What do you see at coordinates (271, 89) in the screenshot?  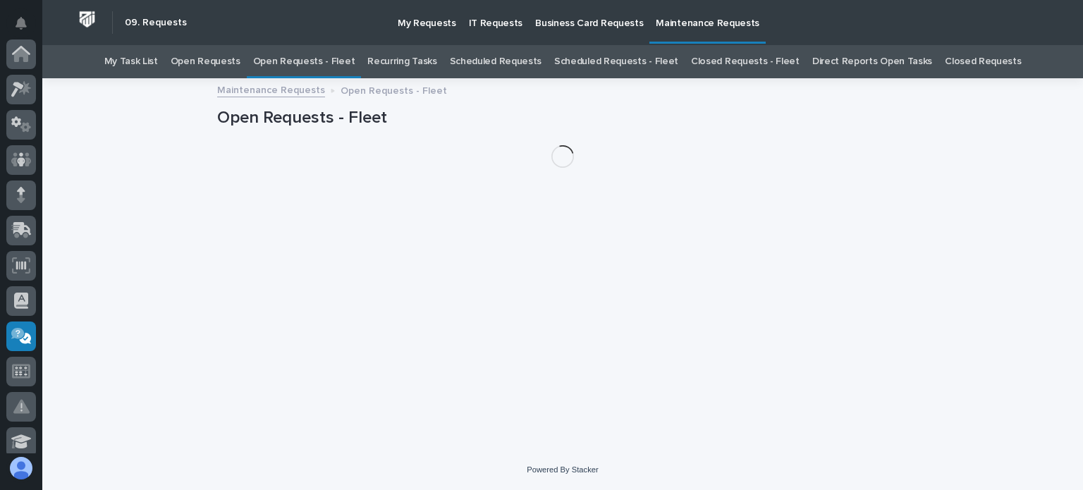 I see `a: Maintenance Requests` at bounding box center [271, 89].